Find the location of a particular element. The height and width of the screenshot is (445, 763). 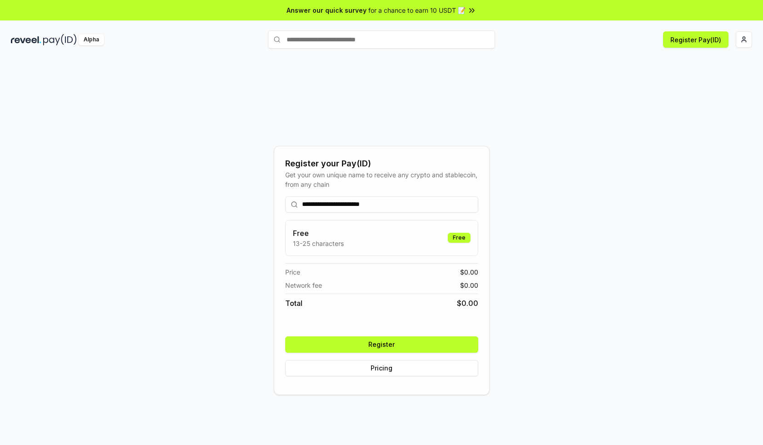

span: Total is located at coordinates (294, 303).